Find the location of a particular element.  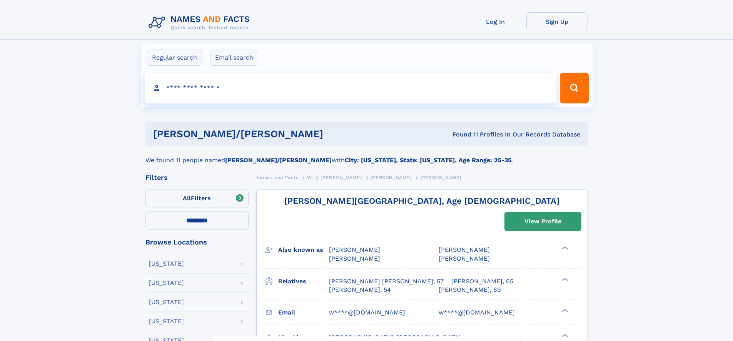

span: W is located at coordinates (309, 178).